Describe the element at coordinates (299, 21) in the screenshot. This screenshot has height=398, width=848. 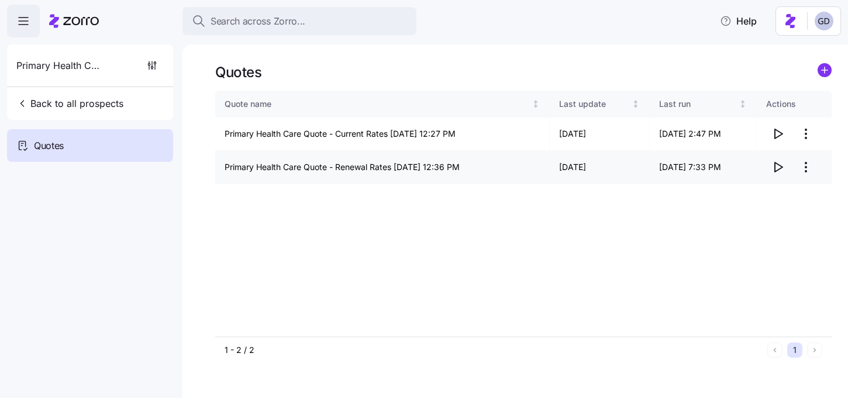
I see `button: Search across Zorro...` at that location.